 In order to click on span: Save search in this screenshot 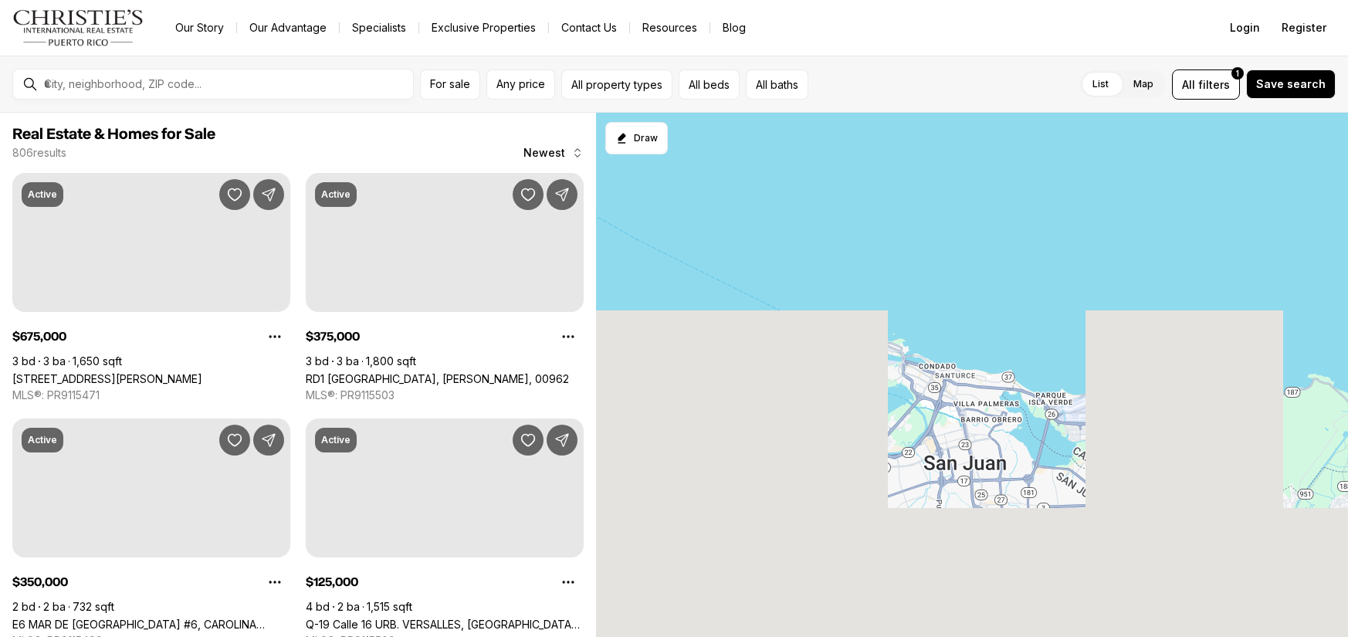, I will do `click(1291, 84)`.